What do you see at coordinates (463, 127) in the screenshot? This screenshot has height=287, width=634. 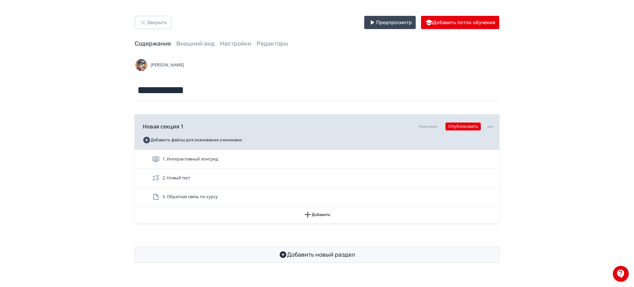 I see `button: Опубликовать` at bounding box center [463, 127].